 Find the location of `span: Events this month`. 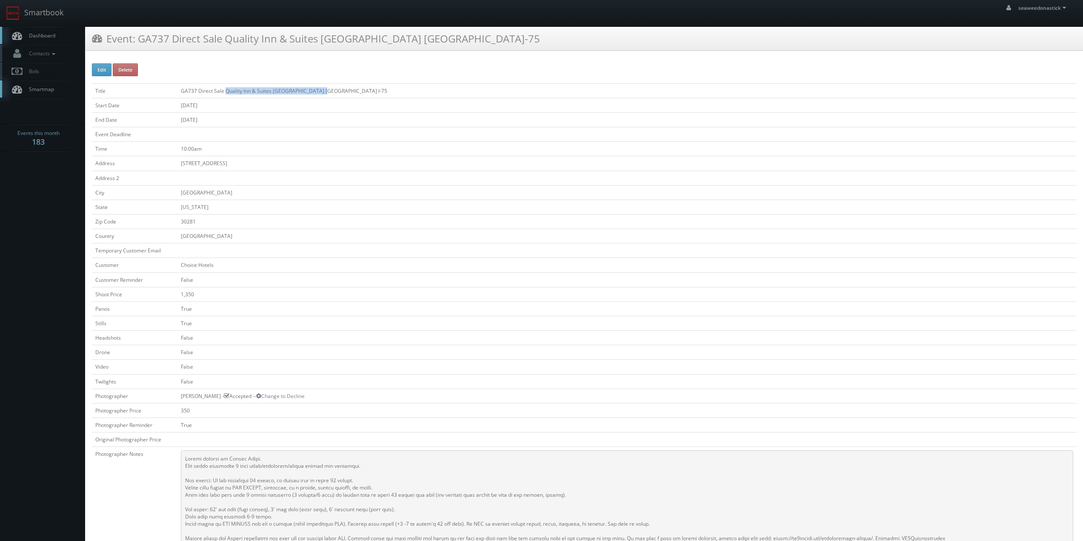

span: Events this month is located at coordinates (38, 133).